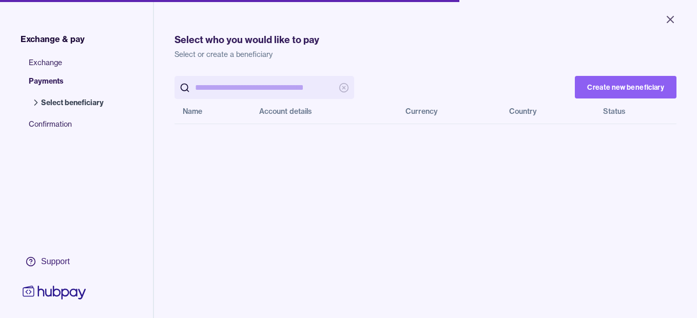 This screenshot has height=318, width=697. What do you see at coordinates (55, 262) in the screenshot?
I see `div: Support` at bounding box center [55, 262].